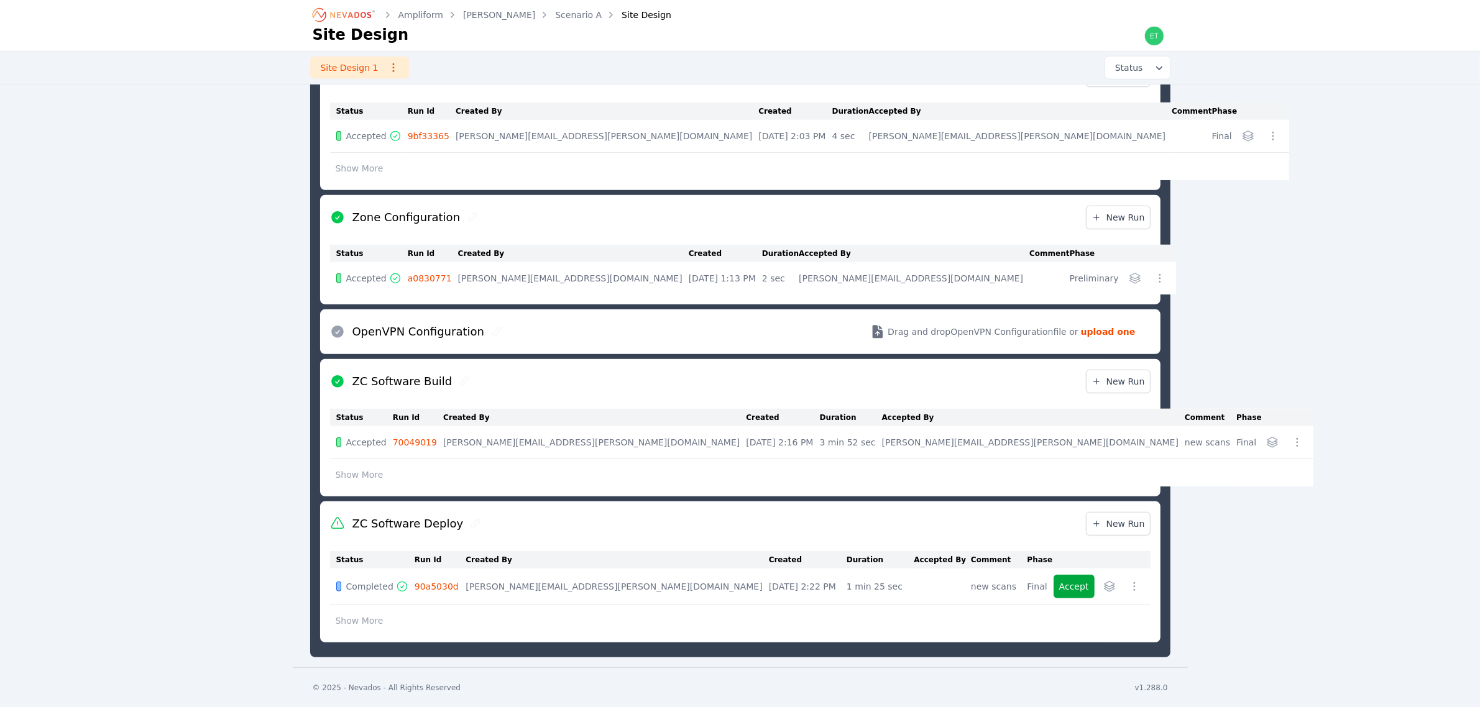  Describe the element at coordinates (492, 15) in the screenshot. I see `nav: Breadcrumb` at that location.